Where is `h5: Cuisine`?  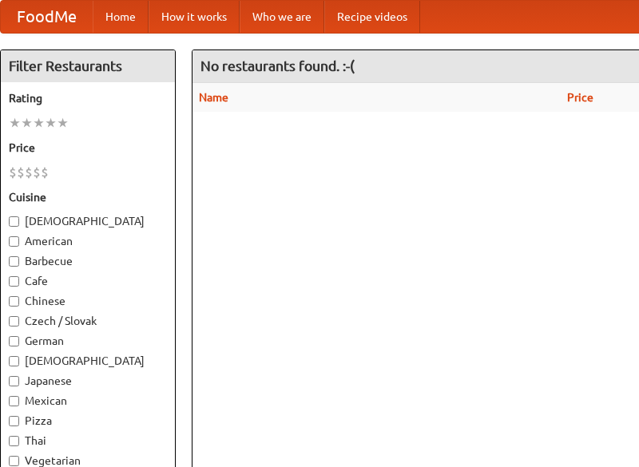 h5: Cuisine is located at coordinates (88, 197).